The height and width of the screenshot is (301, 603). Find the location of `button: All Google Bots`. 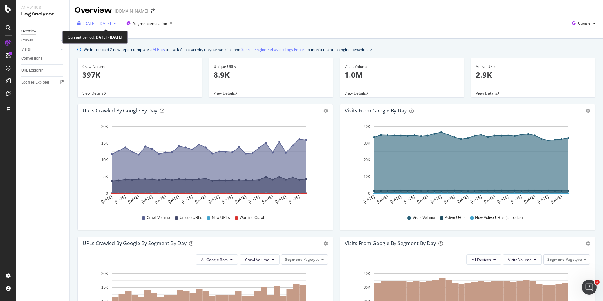

button: All Google Bots is located at coordinates (217, 259).